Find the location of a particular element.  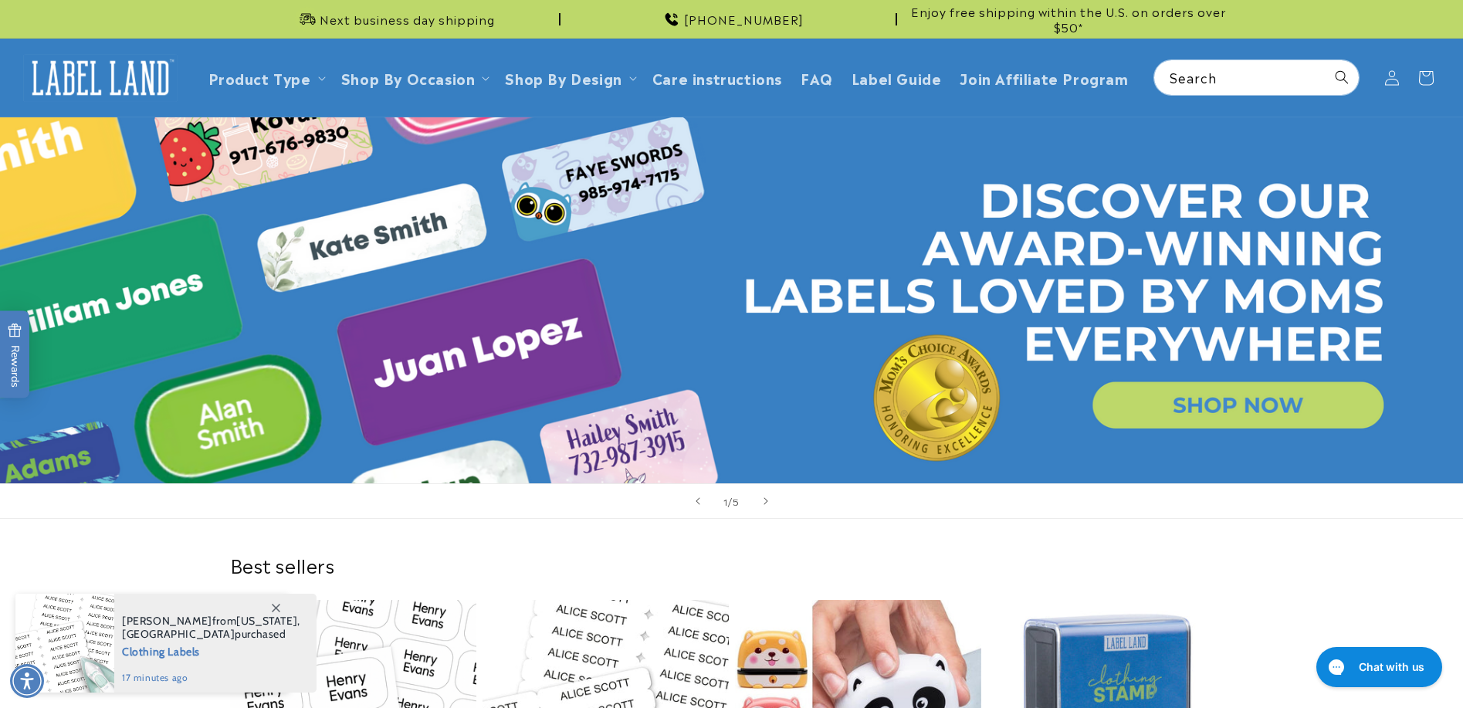

span: 5 is located at coordinates (736, 501).